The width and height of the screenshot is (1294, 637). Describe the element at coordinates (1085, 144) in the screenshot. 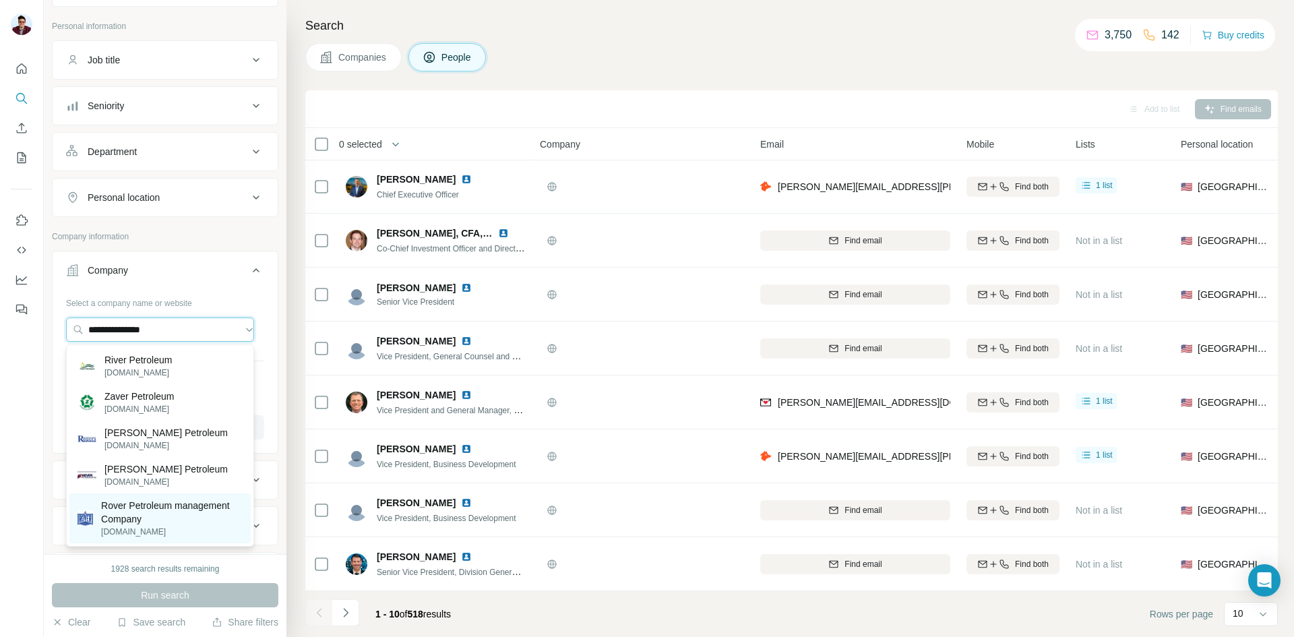

I see `span: Lists` at that location.